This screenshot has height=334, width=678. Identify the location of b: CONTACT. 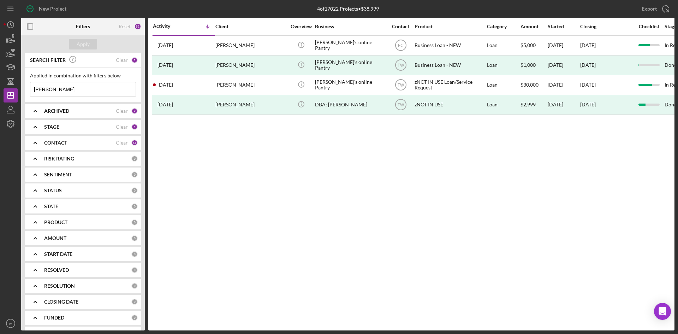
(55, 143).